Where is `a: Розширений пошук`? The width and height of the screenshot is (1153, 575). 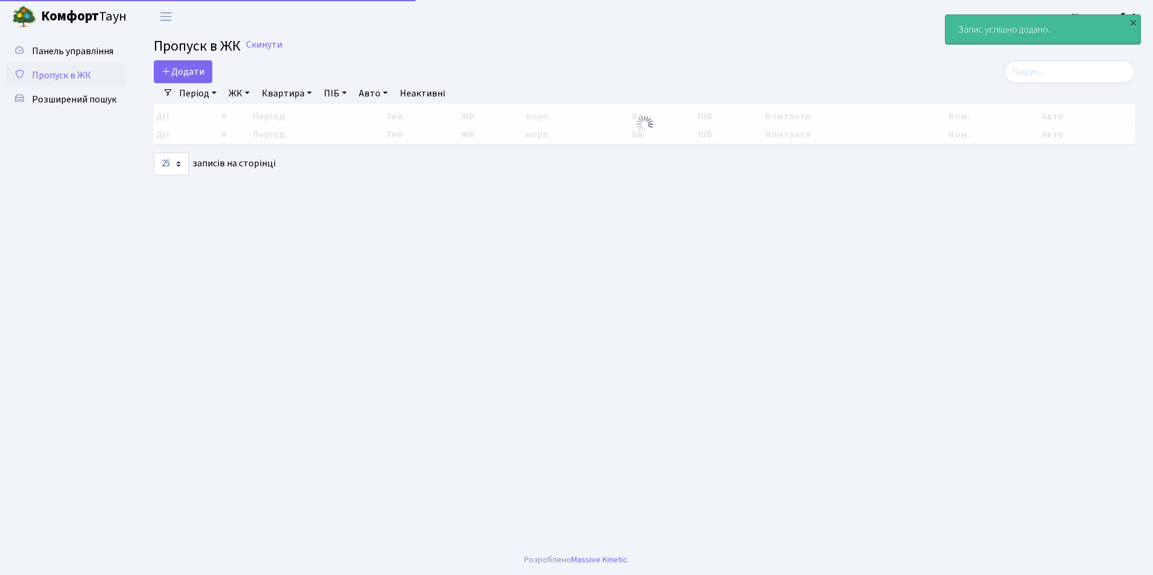
a: Розширений пошук is located at coordinates (66, 100).